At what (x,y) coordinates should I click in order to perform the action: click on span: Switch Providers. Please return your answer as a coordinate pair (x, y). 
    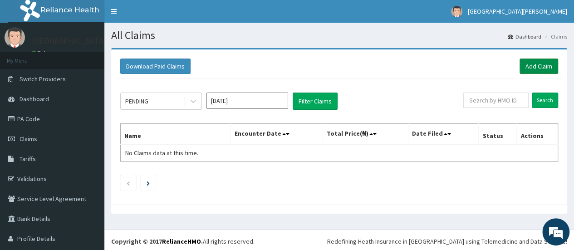
    Looking at the image, I should click on (43, 79).